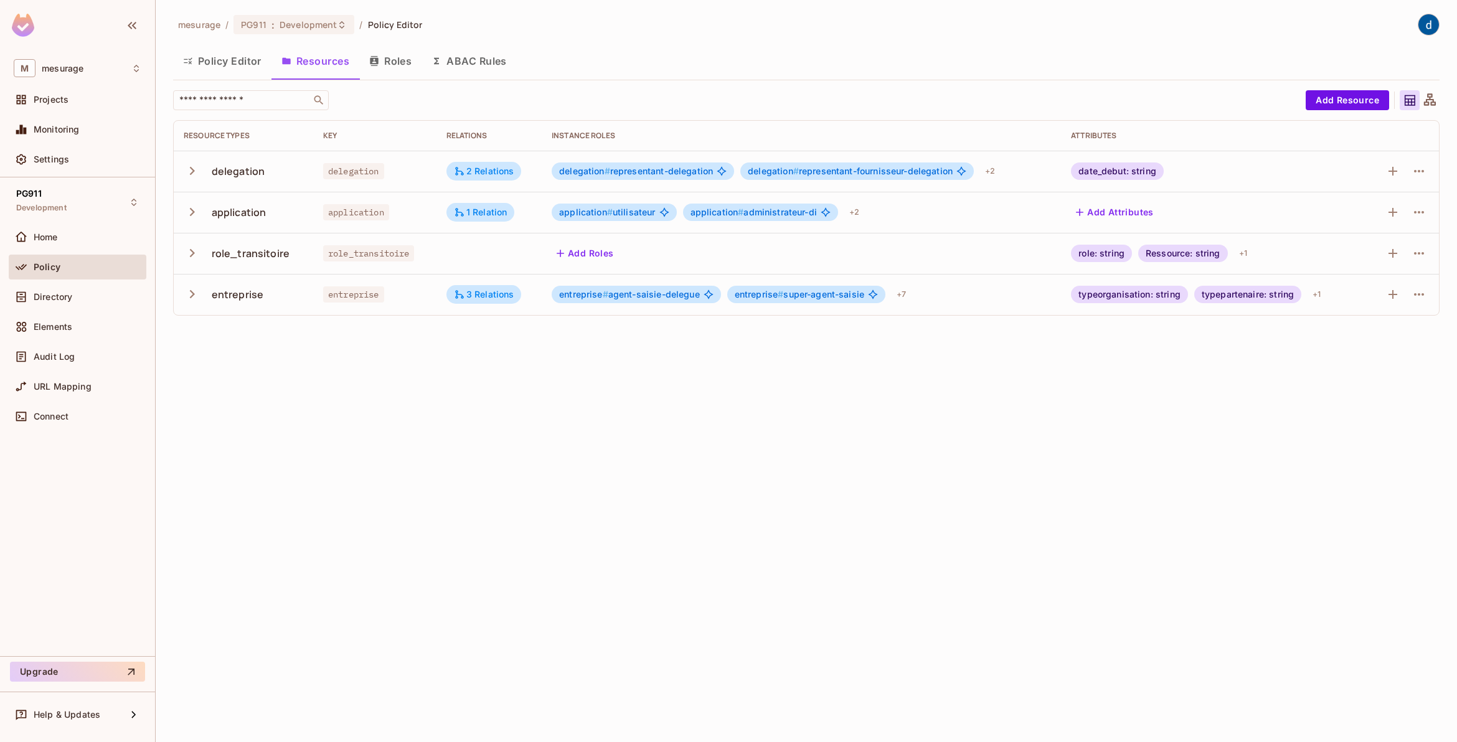 This screenshot has height=742, width=1457. I want to click on span: Directory, so click(53, 297).